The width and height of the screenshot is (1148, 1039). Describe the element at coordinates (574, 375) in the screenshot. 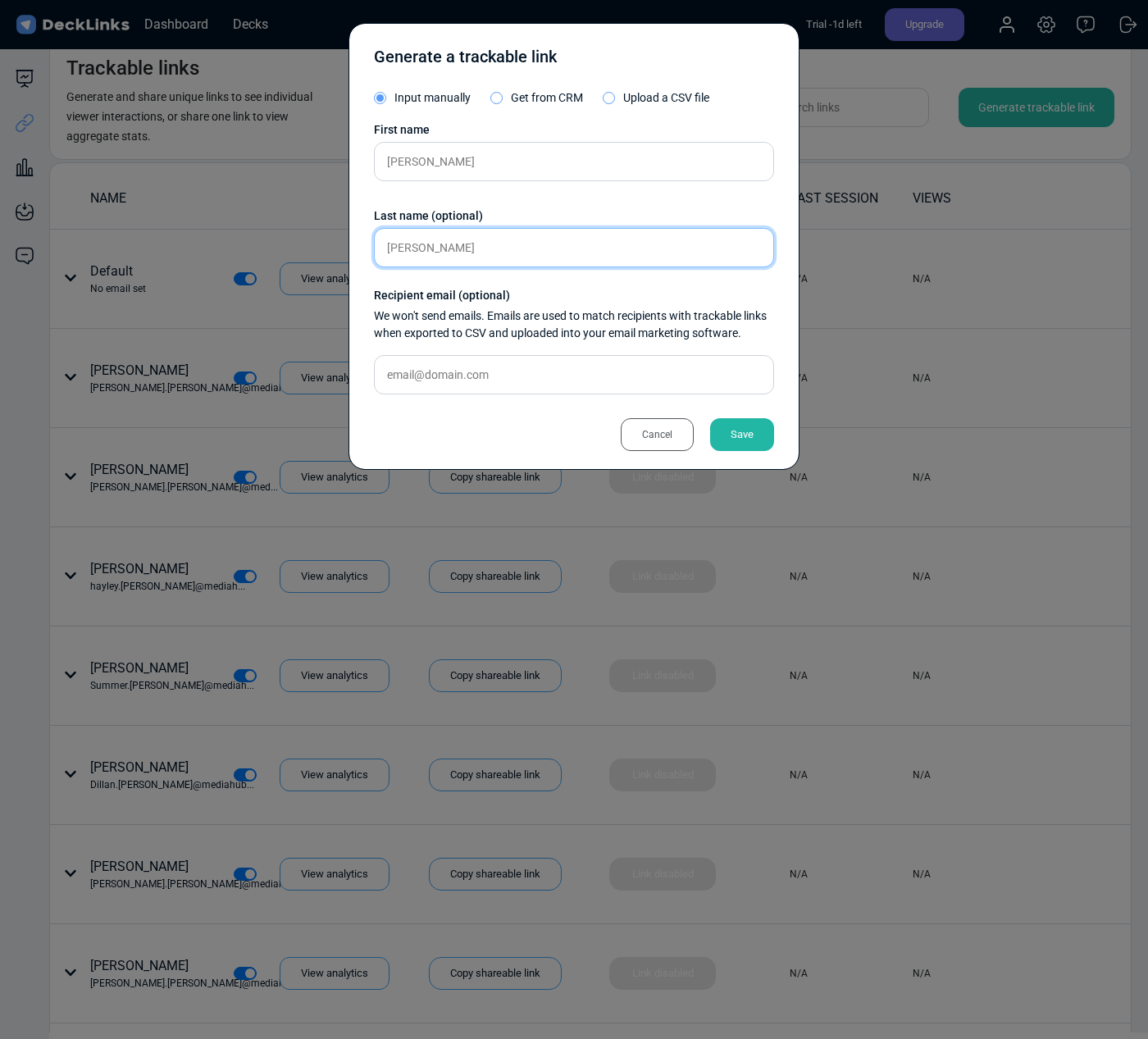

I see `input: email@domain.com` at that location.